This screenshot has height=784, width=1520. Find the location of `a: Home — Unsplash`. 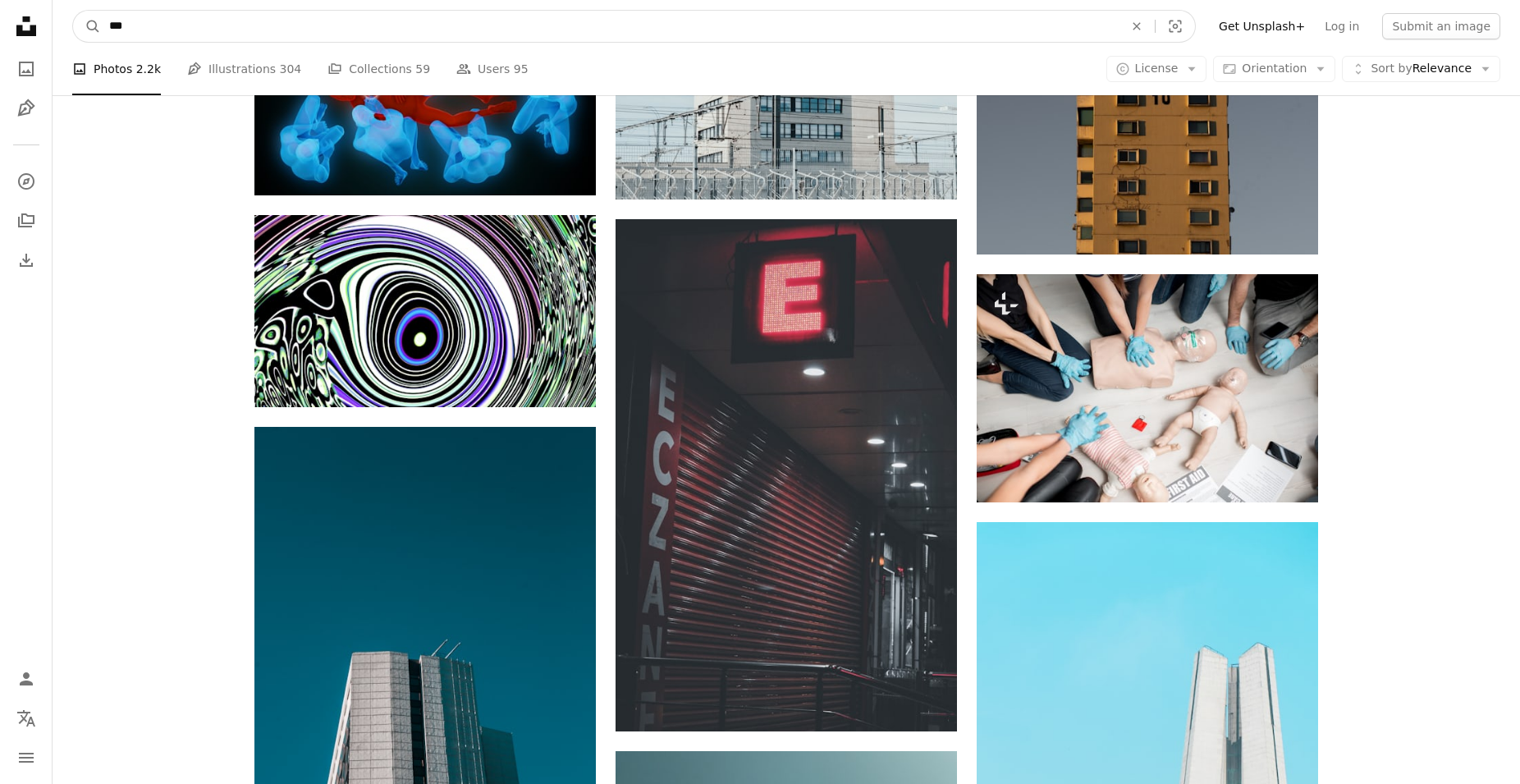

a: Home — Unsplash is located at coordinates (26, 28).